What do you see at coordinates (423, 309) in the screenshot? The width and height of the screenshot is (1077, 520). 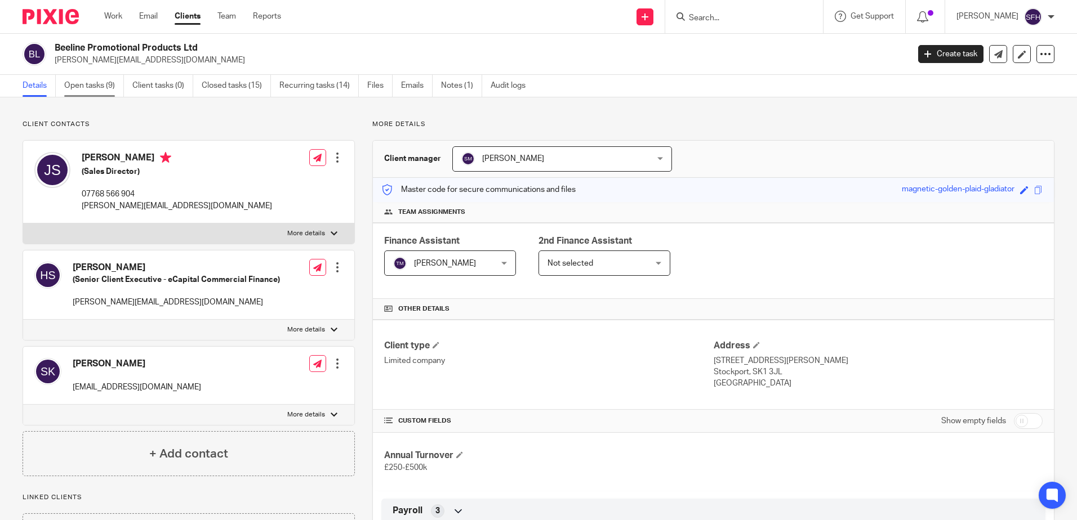 I see `span: Other details` at bounding box center [423, 309].